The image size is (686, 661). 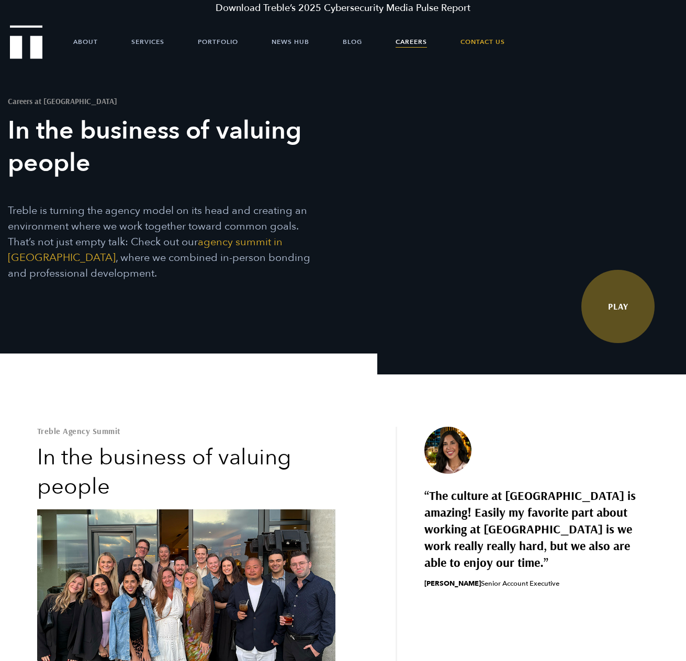 I want to click on h2: In the business of valuing people, so click(x=186, y=472).